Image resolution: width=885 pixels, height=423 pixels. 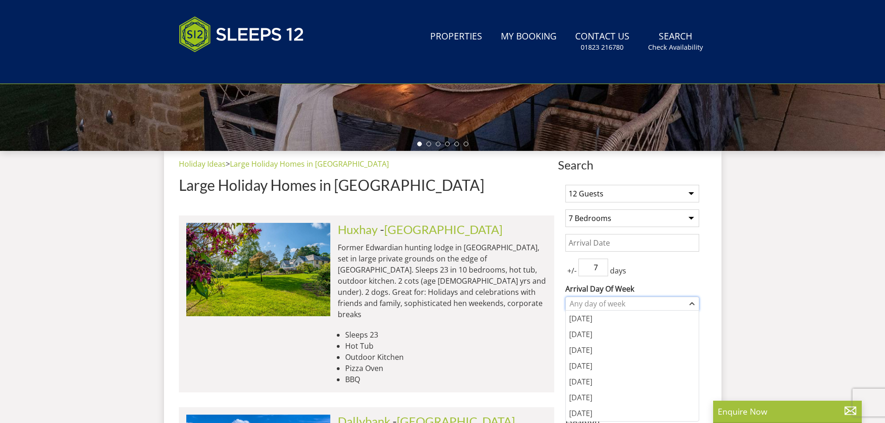 What do you see at coordinates (618, 271) in the screenshot?
I see `span: days` at bounding box center [618, 271].